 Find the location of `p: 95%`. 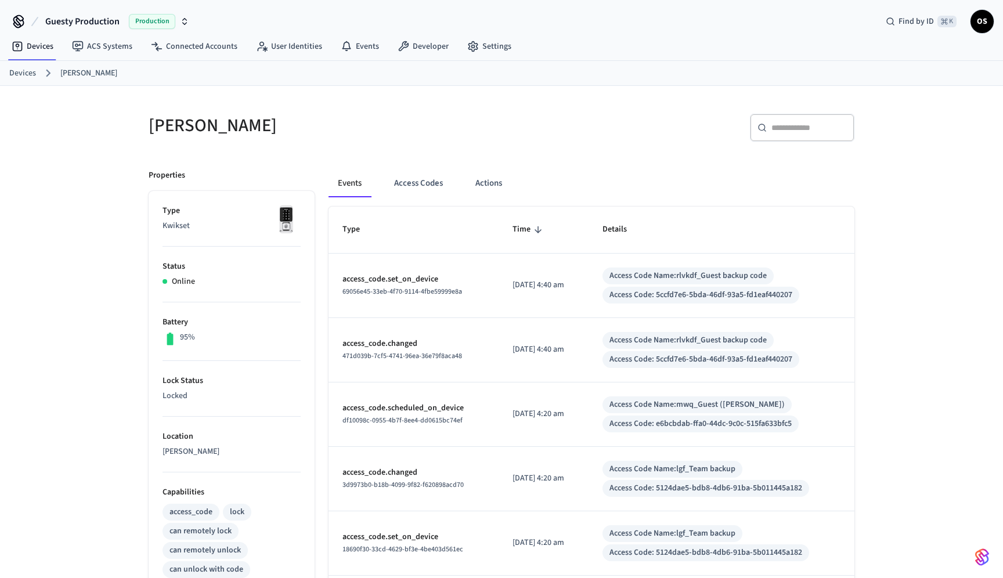

p: 95% is located at coordinates (188, 337).